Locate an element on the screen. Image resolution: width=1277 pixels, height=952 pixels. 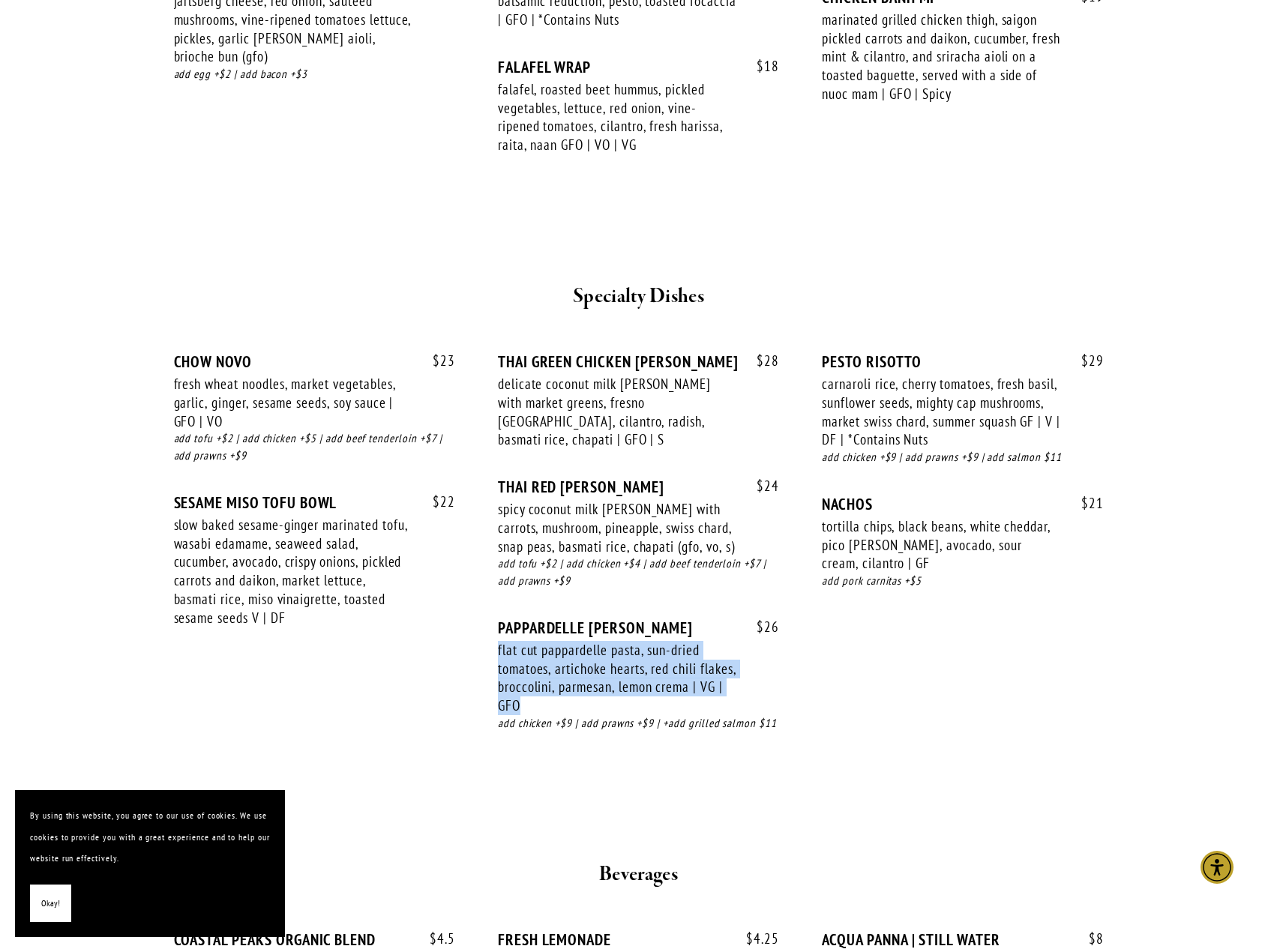
div: add tofu +$2 | add chicken +$4 | add beef tenderloin +$7 | add prawns +$9 is located at coordinates (638, 573).